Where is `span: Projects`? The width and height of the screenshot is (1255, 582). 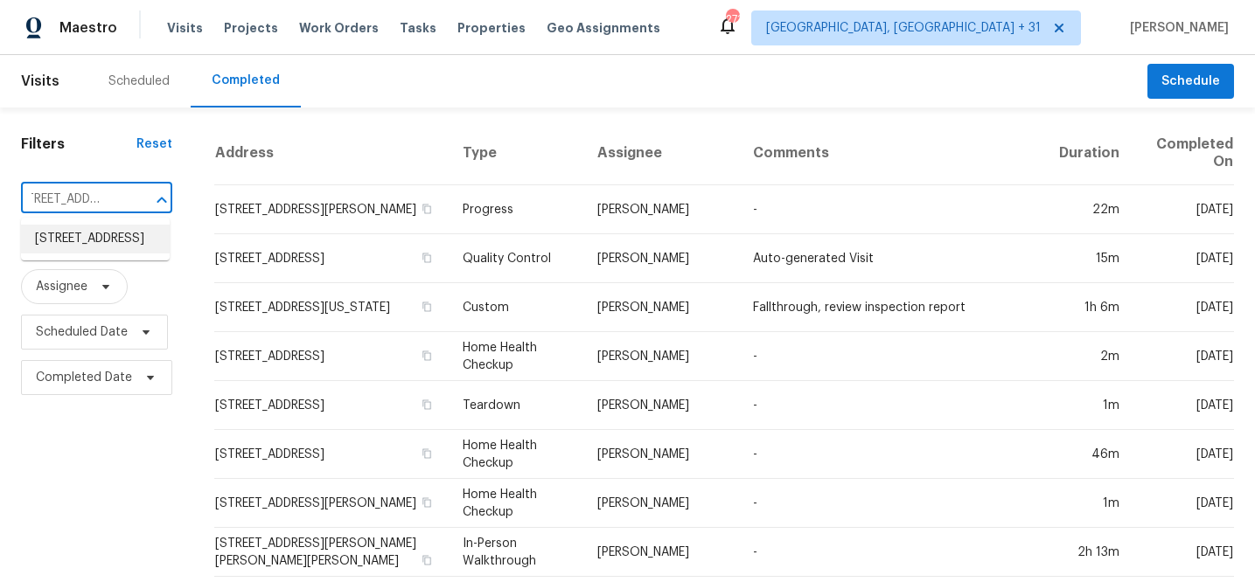
span: Projects is located at coordinates (251, 28).